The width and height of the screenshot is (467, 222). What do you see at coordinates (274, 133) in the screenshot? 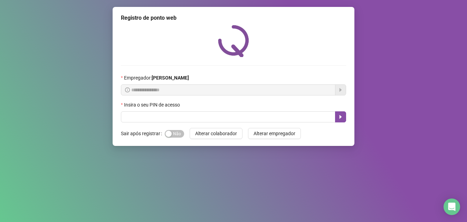
I see `button: Alterar empregador` at bounding box center [274, 133].